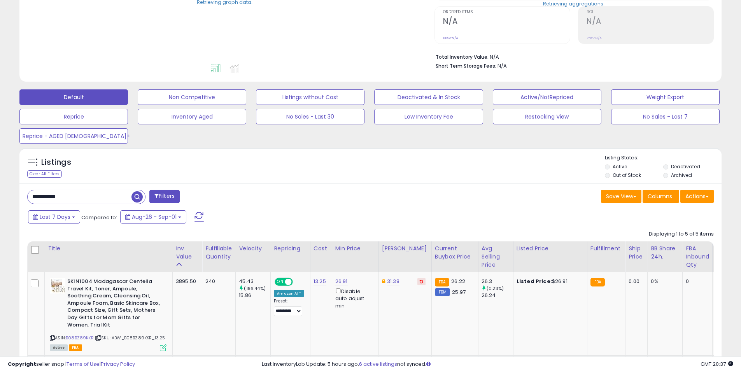  What do you see at coordinates (354, 298) in the screenshot?
I see `div: Disable auto adjust min` at bounding box center [354, 298].